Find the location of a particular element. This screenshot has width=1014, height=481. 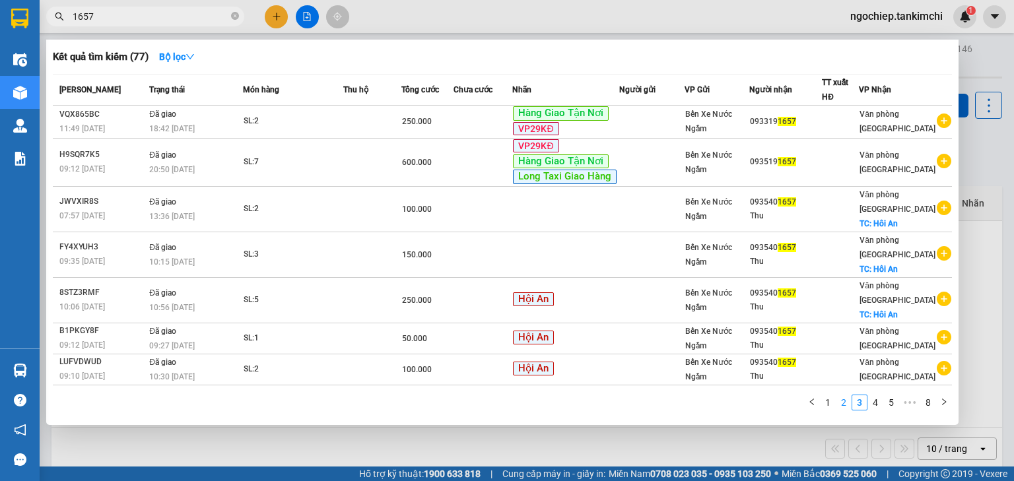

span: 250.000 is located at coordinates (416, 121).